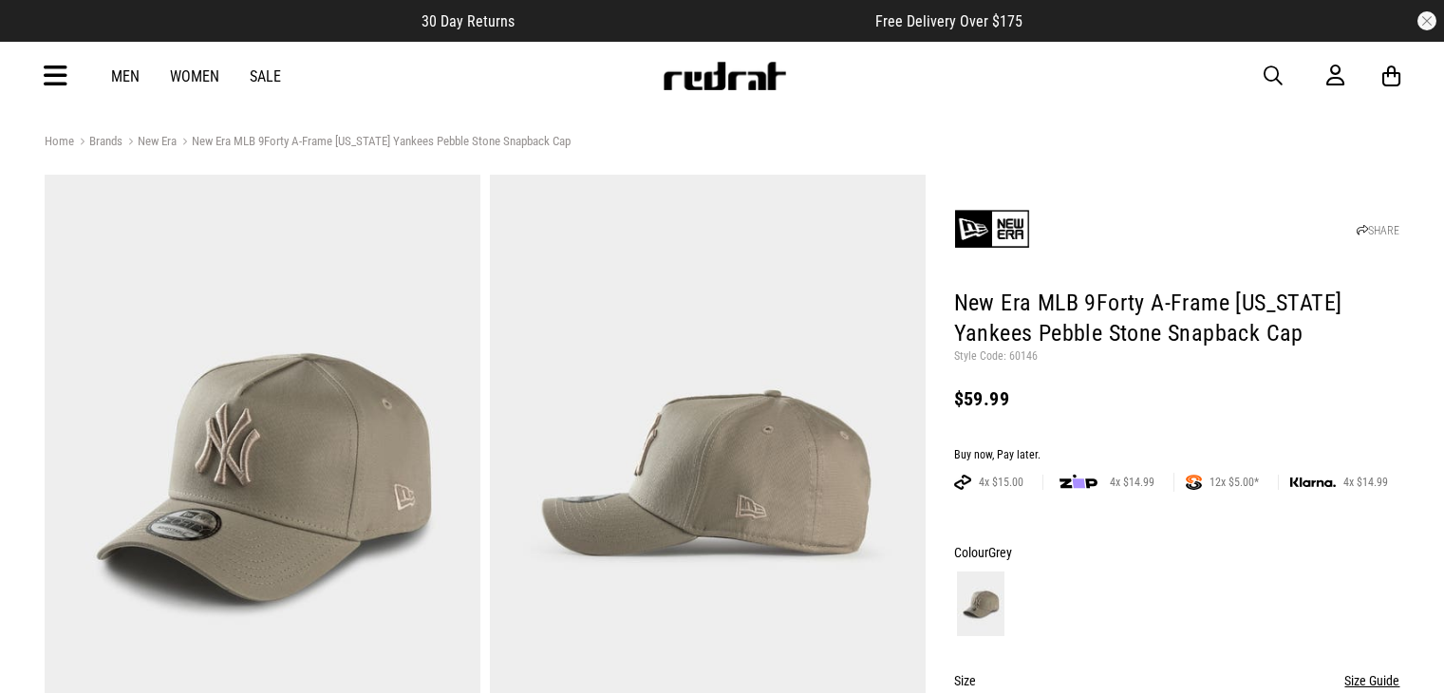  What do you see at coordinates (1377, 231) in the screenshot?
I see `a: SHARE` at bounding box center [1377, 231].